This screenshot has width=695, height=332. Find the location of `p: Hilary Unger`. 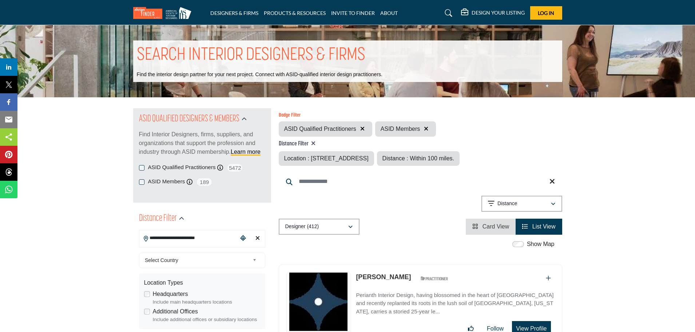

p: Hilary Unger is located at coordinates (383, 277).